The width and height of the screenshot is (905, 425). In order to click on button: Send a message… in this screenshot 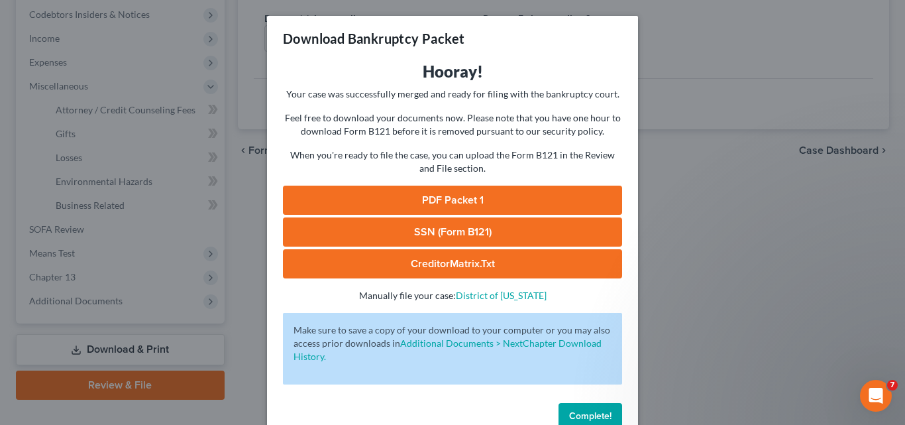, I will do `click(238, 329)`.